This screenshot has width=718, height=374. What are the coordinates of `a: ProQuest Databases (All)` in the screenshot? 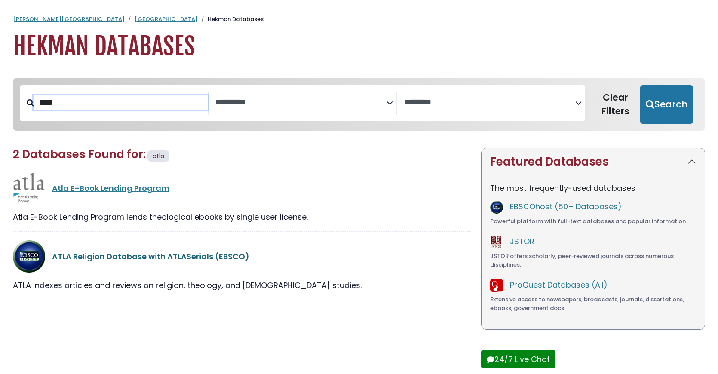 It's located at (558, 284).